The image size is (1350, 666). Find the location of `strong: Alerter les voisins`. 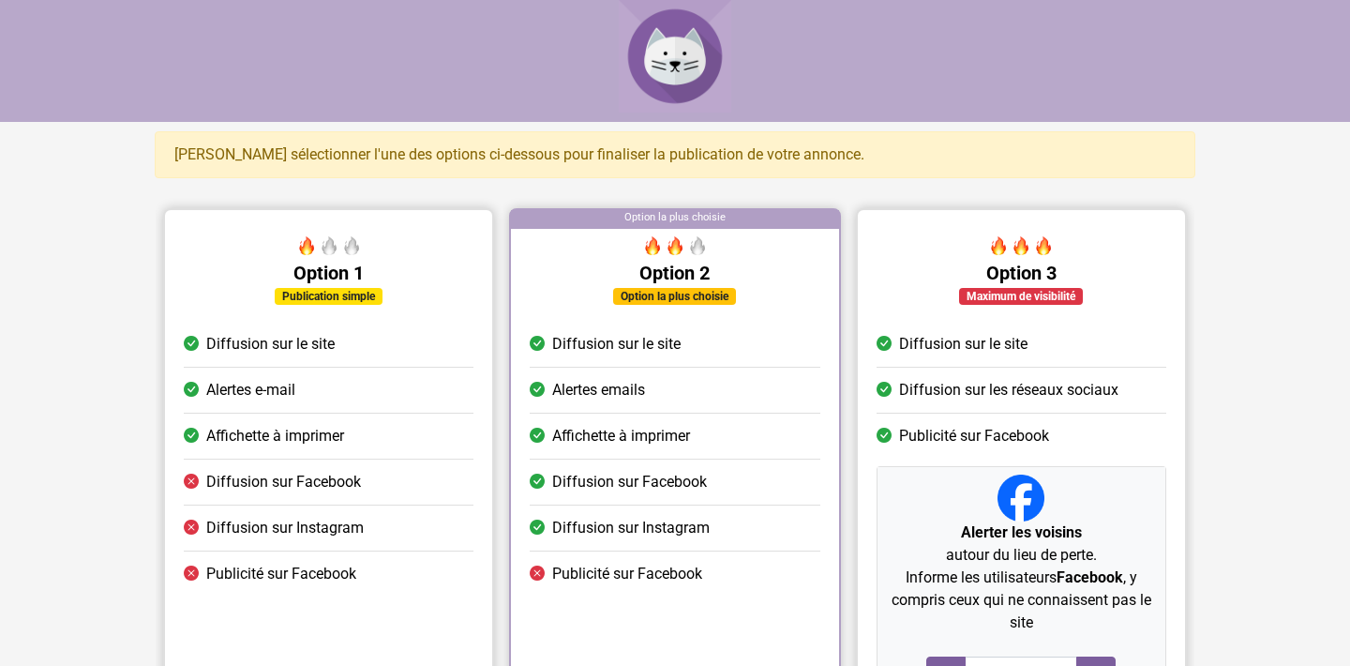

strong: Alerter les voisins is located at coordinates (1021, 532).